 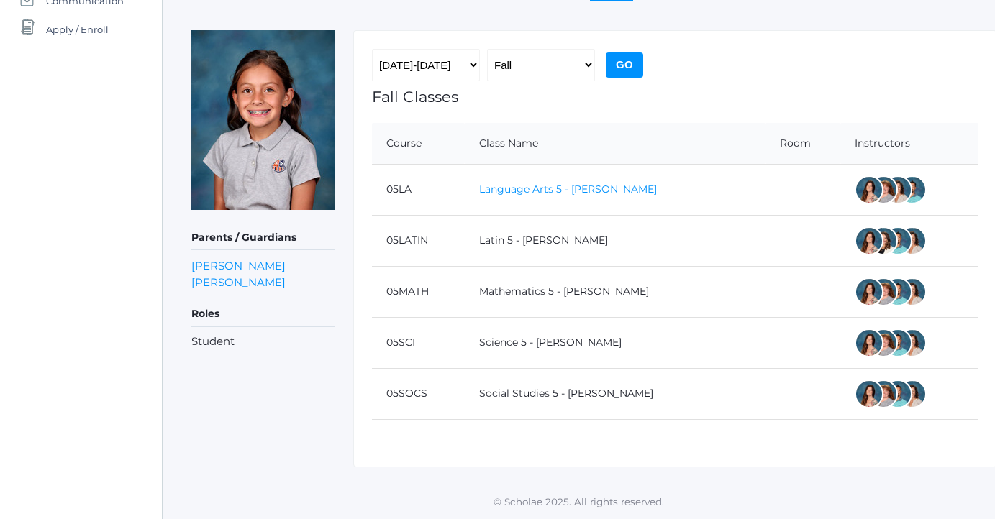 What do you see at coordinates (418, 189) in the screenshot?
I see `td: 05LA` at bounding box center [418, 189].